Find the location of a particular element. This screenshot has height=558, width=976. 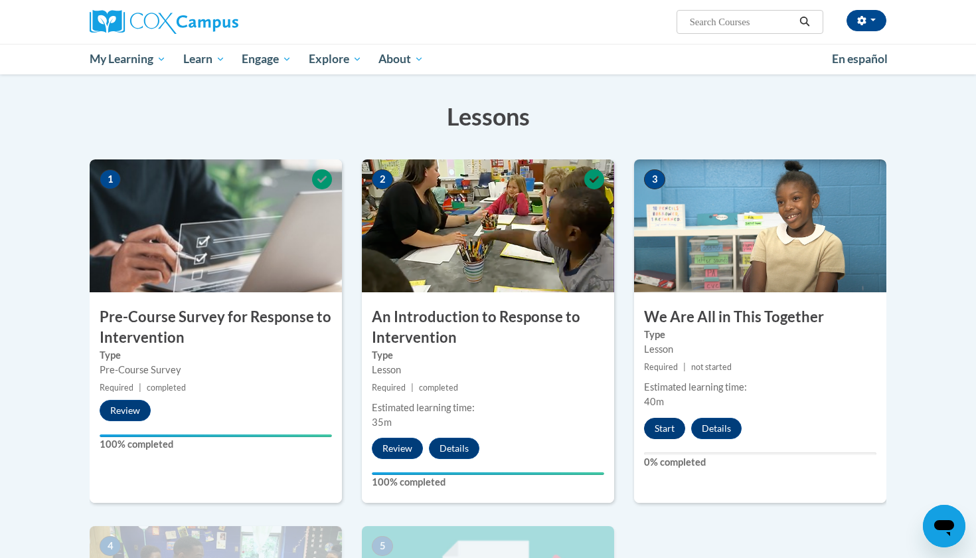

a: En español is located at coordinates (860, 59).